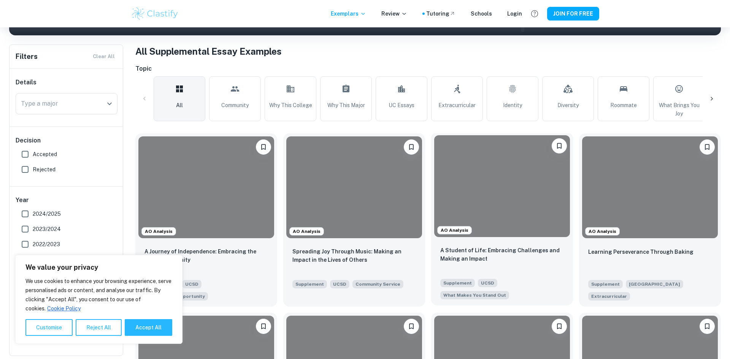 This screenshot has width=730, height=359. What do you see at coordinates (428, 69) in the screenshot?
I see `h6: Topic` at bounding box center [428, 69].